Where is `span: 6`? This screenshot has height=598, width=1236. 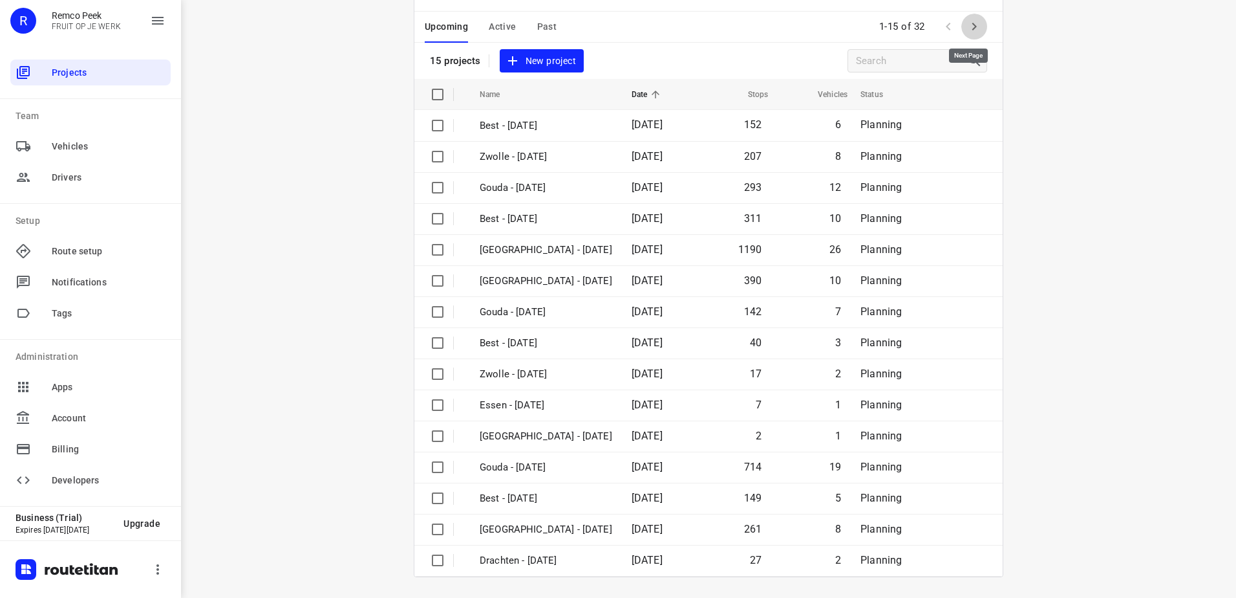 span: 6 is located at coordinates (838, 124).